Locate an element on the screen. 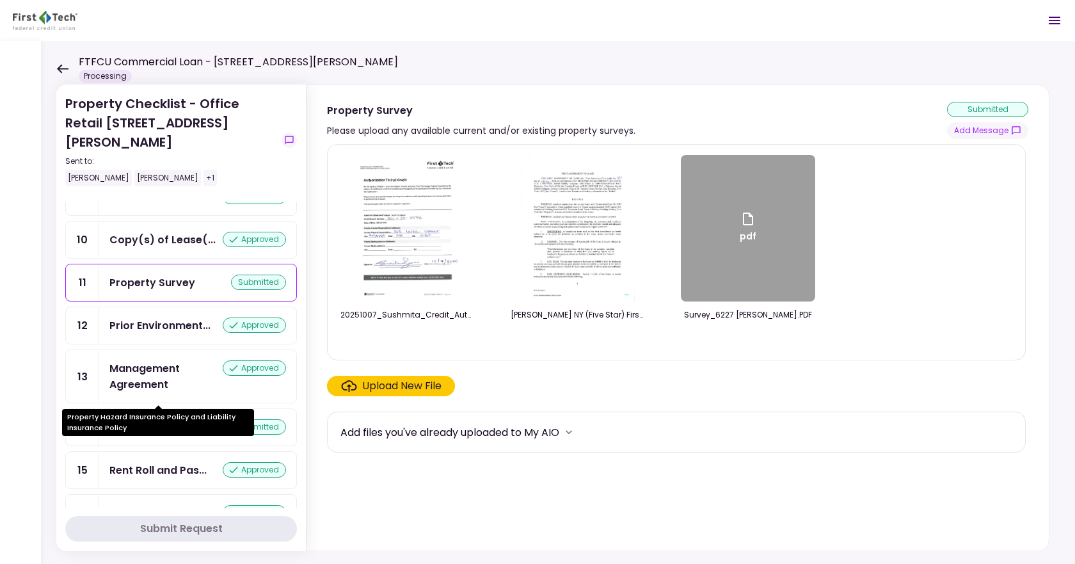 The image size is (1075, 564). div: 1031 Statement is located at coordinates (149, 512).